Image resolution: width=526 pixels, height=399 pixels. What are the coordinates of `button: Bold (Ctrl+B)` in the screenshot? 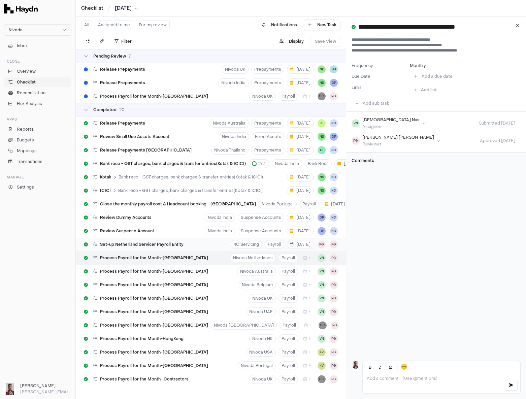 It's located at (370, 367).